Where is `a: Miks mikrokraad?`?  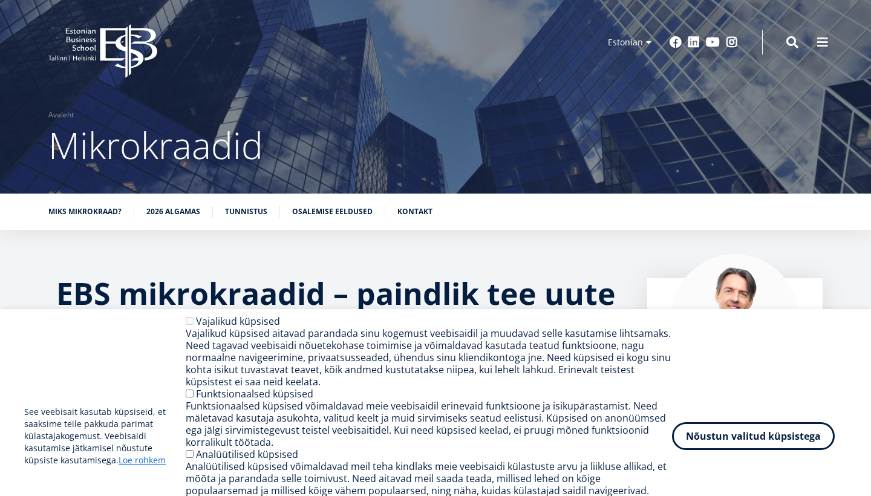
a: Miks mikrokraad? is located at coordinates (85, 212).